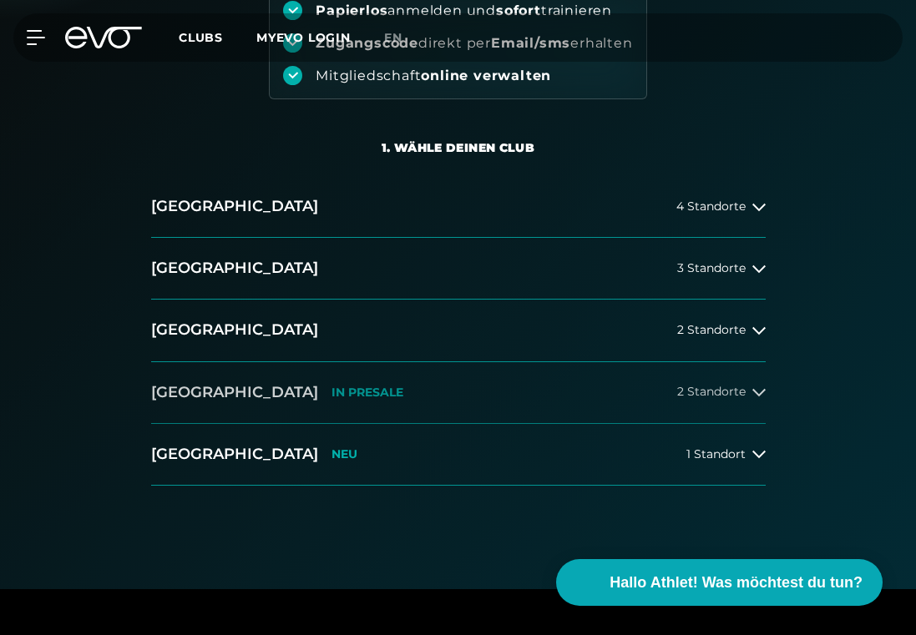 The image size is (916, 635). What do you see at coordinates (344, 454) in the screenshot?
I see `p: NEU` at bounding box center [344, 454].